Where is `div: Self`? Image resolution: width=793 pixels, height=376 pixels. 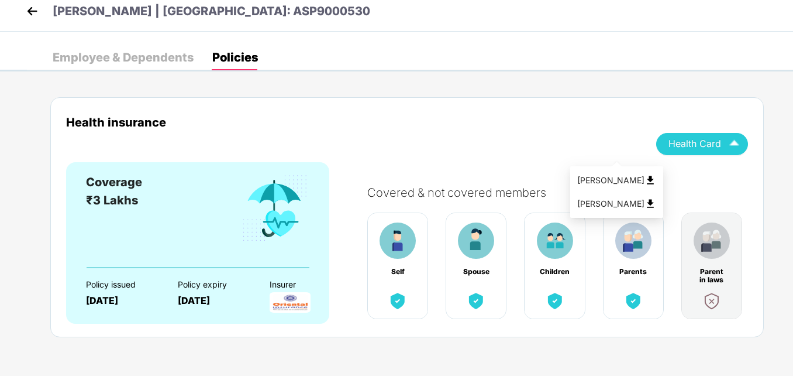
div: Self is located at coordinates (398, 271).